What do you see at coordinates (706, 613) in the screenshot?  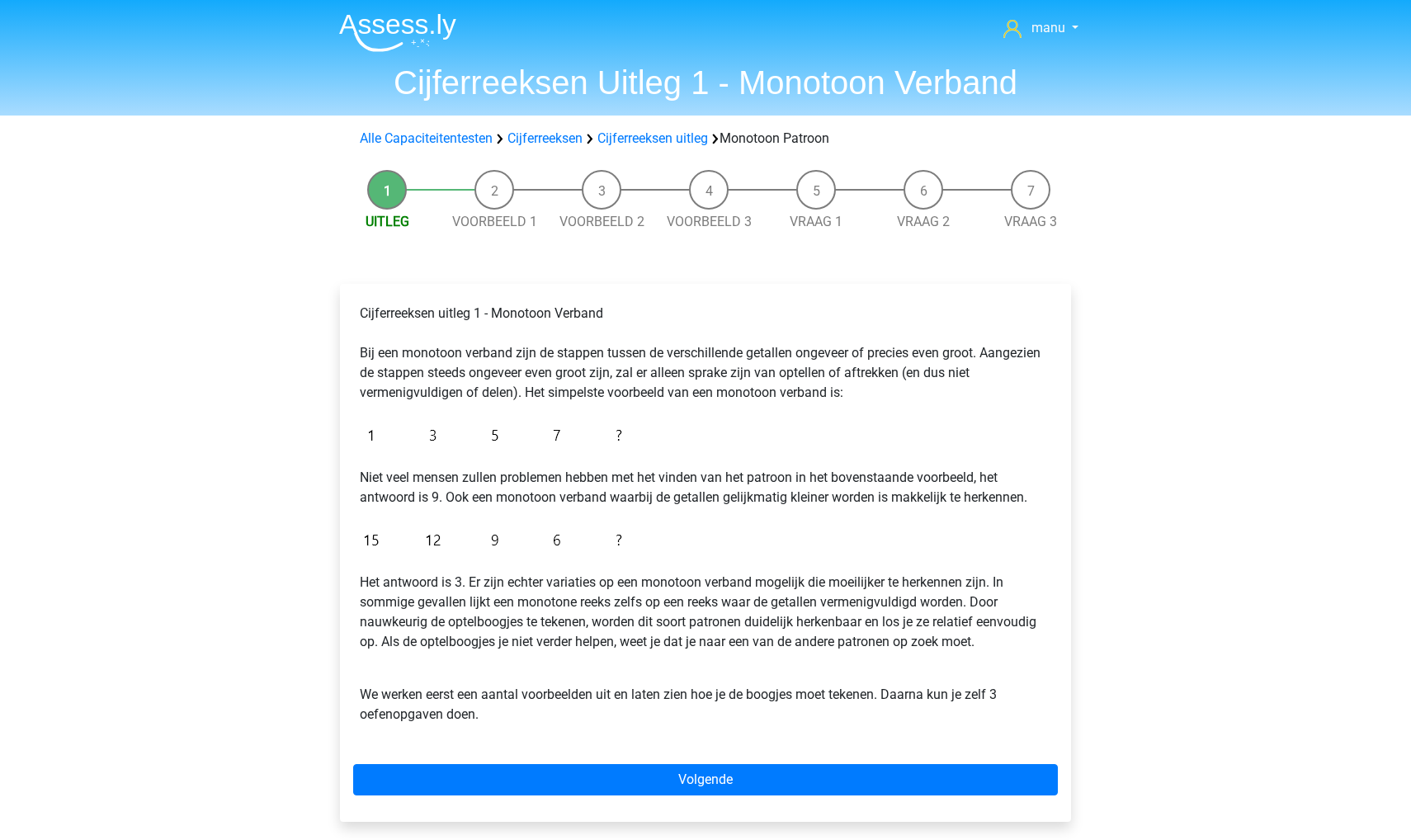 I see `p: Het antwoord is 3. Er zijn echter variaties op een monotoon verband mogelijk die moeilijker te he...` at bounding box center [706, 613].